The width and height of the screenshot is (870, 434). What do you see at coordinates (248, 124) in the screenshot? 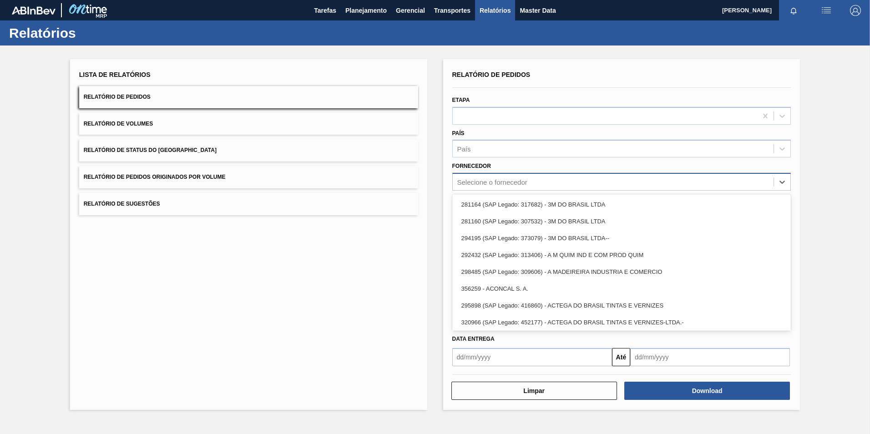
I see `button: Relatório de Volumes` at bounding box center [248, 124].